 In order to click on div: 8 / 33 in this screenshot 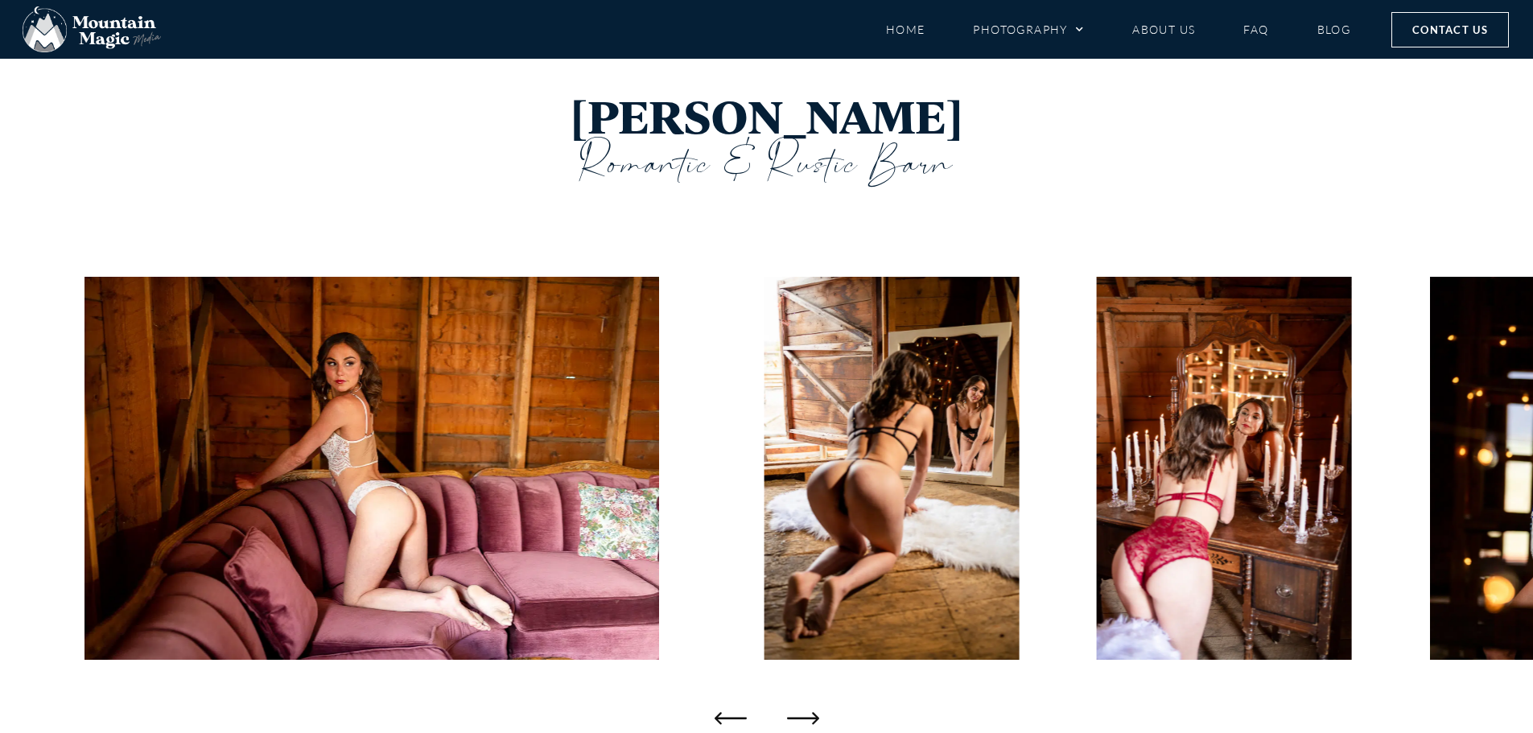, I will do `click(892, 468)`.